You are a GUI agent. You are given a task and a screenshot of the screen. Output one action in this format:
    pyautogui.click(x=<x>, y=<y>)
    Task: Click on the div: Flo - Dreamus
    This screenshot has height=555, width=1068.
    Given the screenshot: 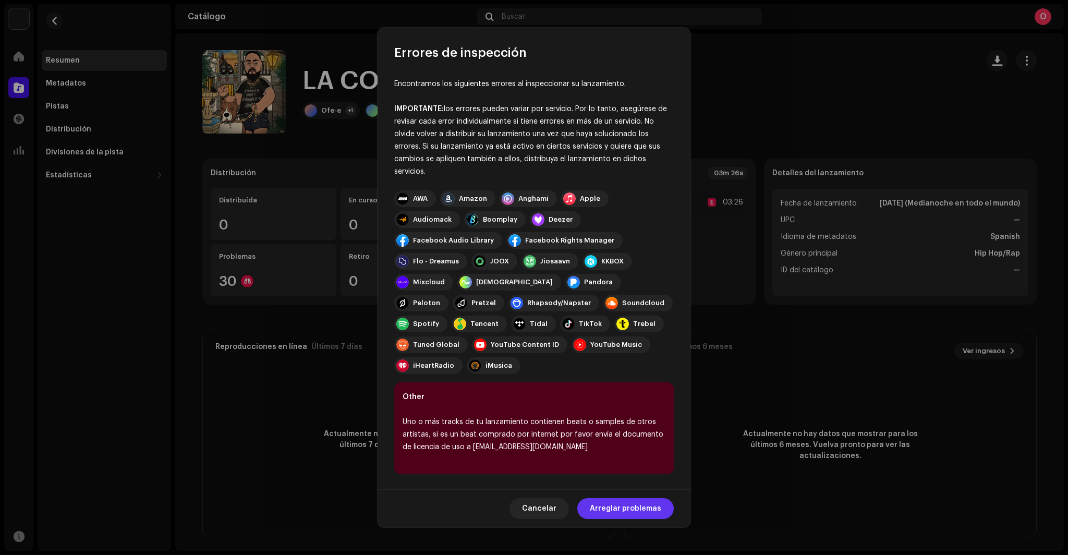 What is the action you would take?
    pyautogui.click(x=436, y=261)
    